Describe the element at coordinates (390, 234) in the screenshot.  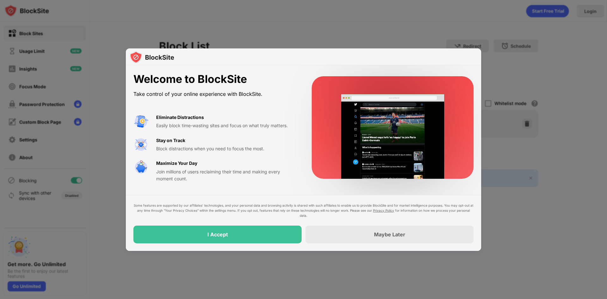
I see `div: Maybe Later` at that location.